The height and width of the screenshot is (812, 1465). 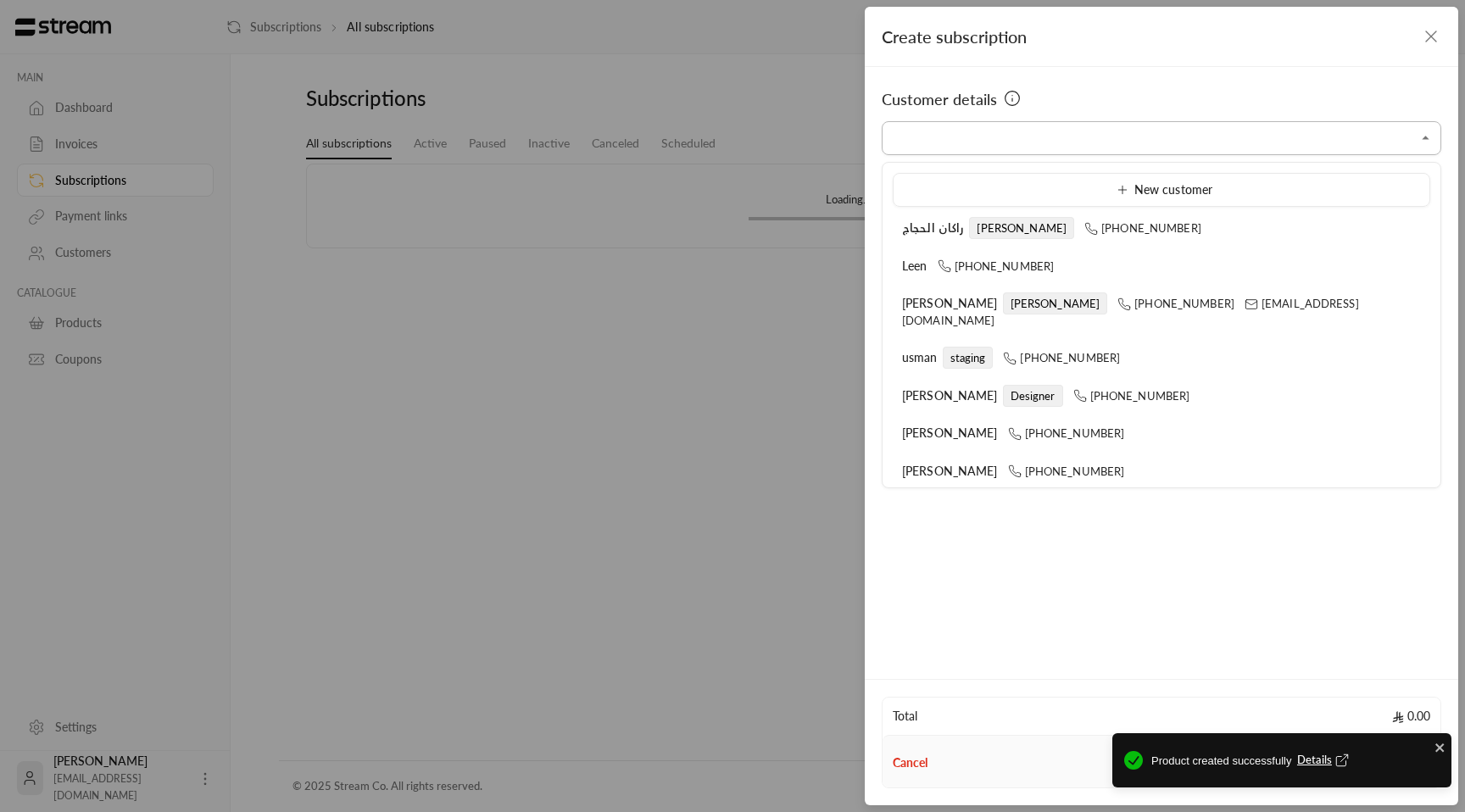 What do you see at coordinates (1295, 761) in the screenshot?
I see `span: Product created successfully` at bounding box center [1295, 761].